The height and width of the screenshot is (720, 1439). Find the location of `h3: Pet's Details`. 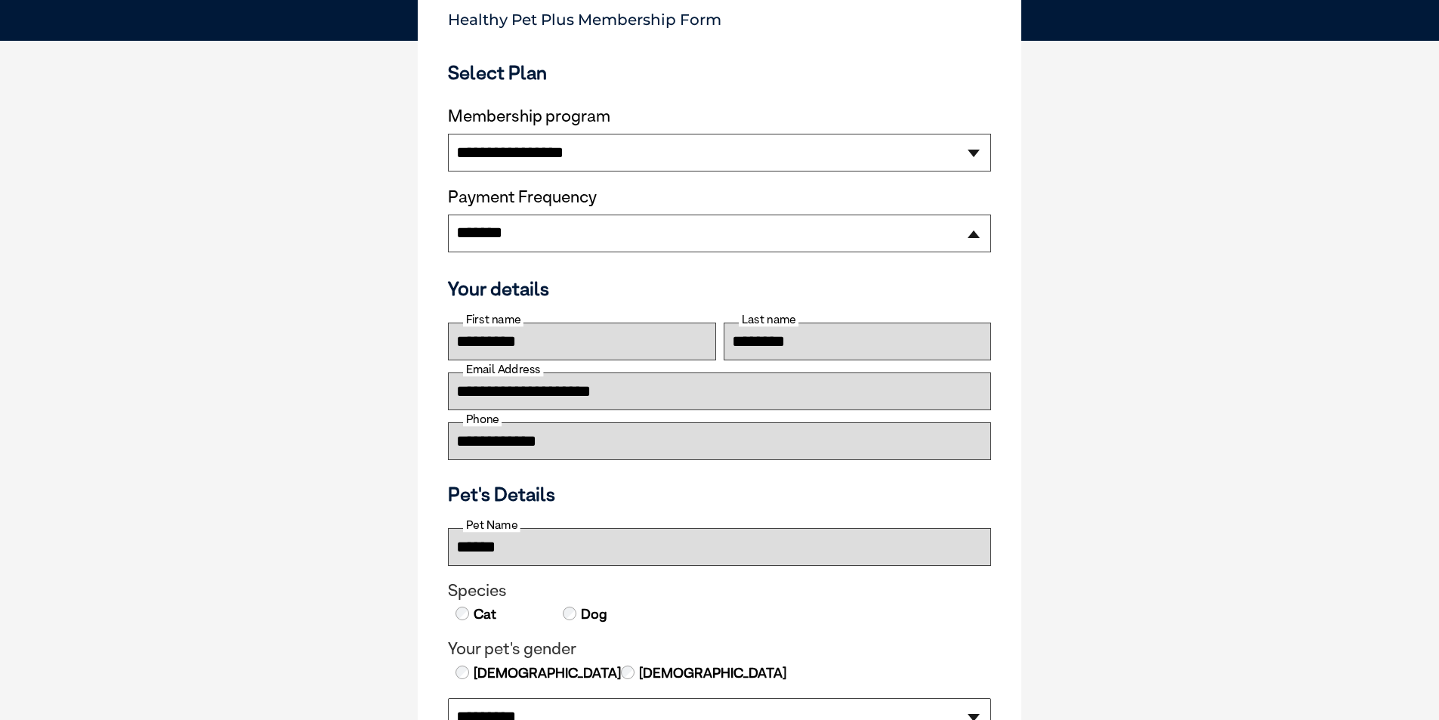

h3: Pet's Details is located at coordinates (719, 494).